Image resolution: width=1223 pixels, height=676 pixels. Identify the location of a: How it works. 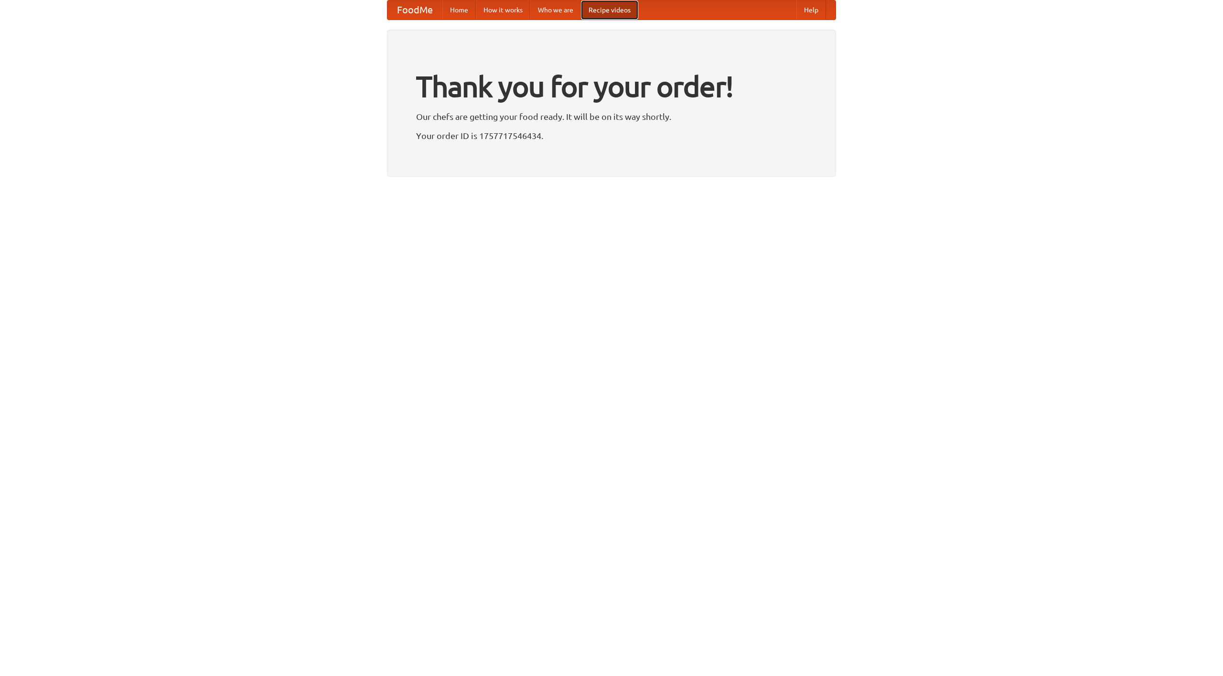
(503, 10).